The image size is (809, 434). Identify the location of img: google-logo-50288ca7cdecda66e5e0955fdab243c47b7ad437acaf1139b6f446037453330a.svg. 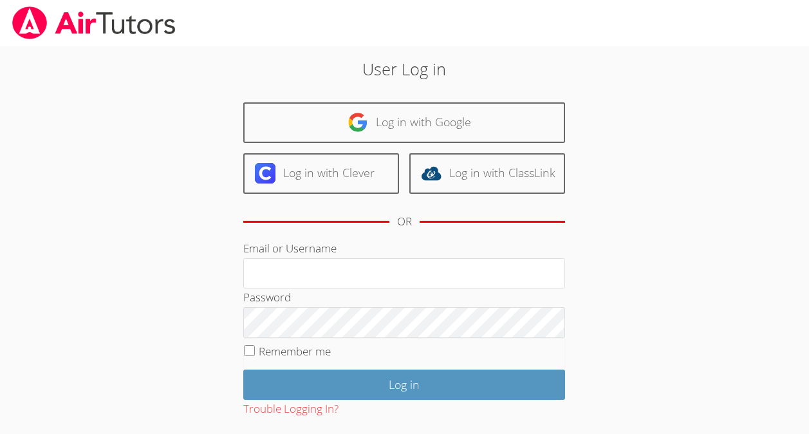
(358, 122).